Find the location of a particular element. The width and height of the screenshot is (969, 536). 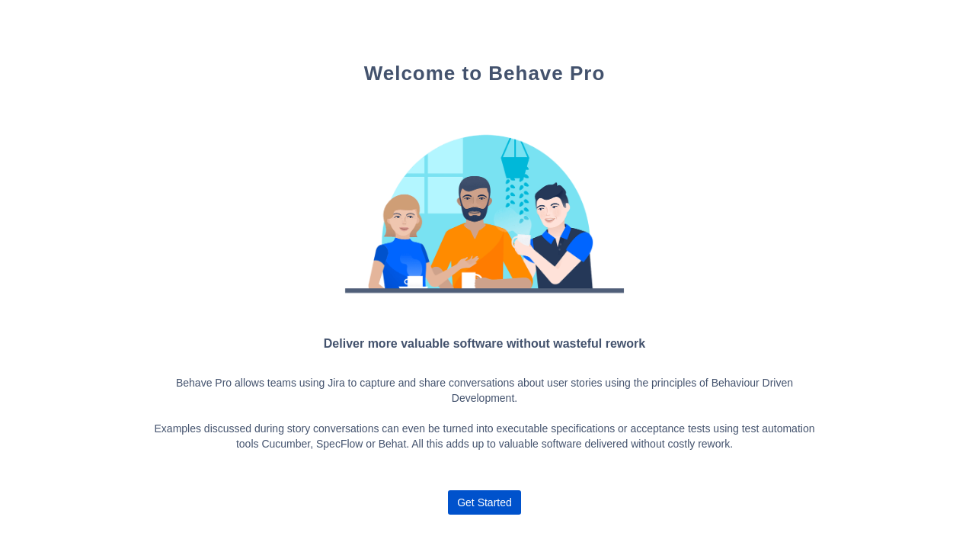

span: Get Started is located at coordinates (485, 502).